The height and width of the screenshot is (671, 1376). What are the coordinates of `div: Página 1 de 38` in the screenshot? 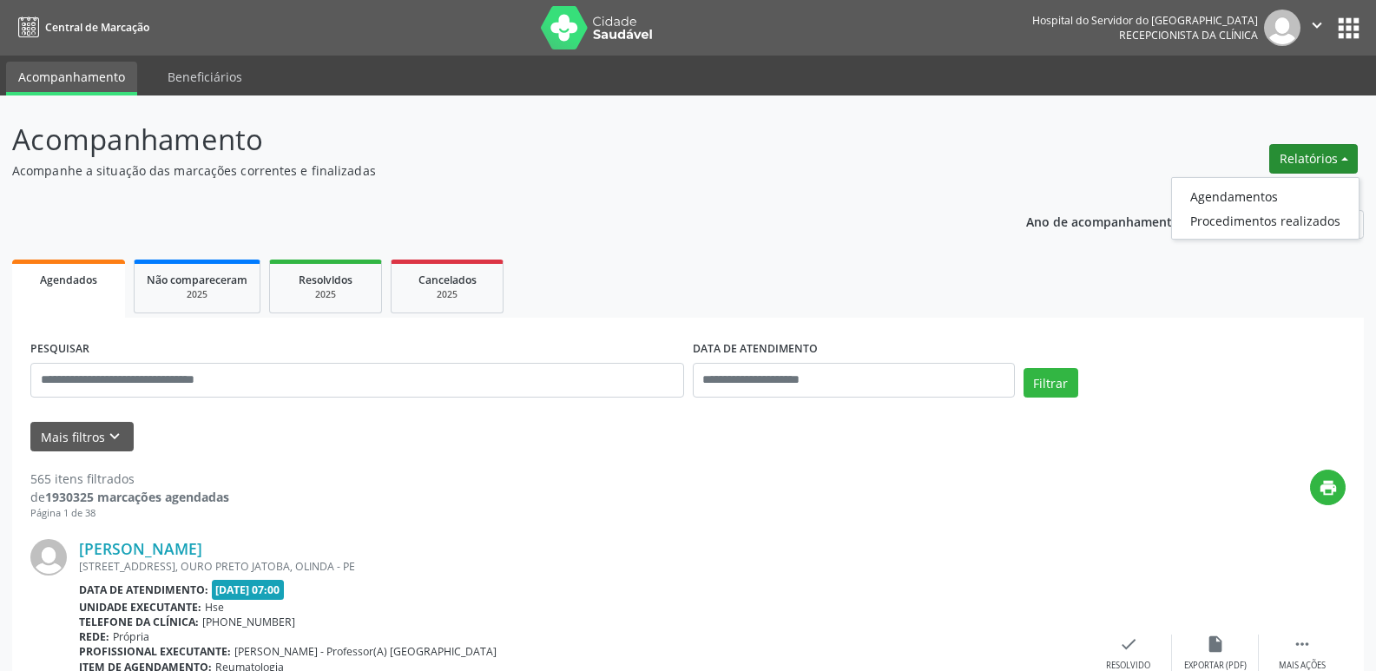 It's located at (129, 513).